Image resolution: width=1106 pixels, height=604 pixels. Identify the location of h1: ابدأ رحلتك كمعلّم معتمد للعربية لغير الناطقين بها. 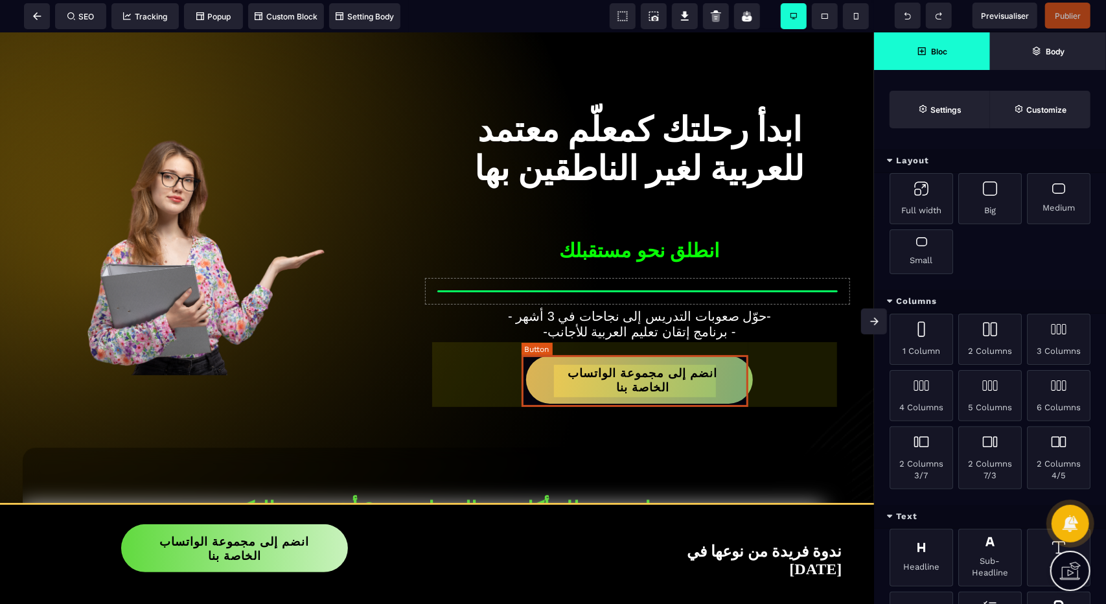
(639, 135).